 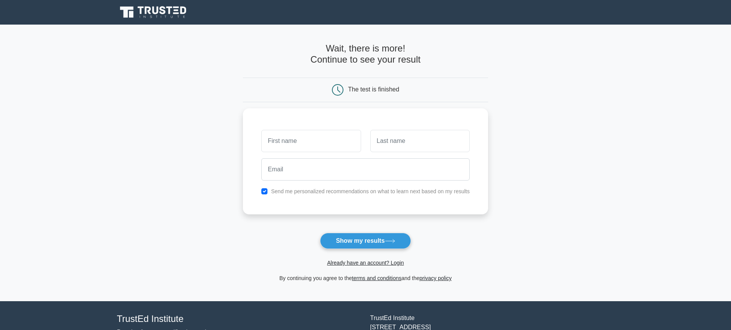 I want to click on a: terms and conditions, so click(x=377, y=278).